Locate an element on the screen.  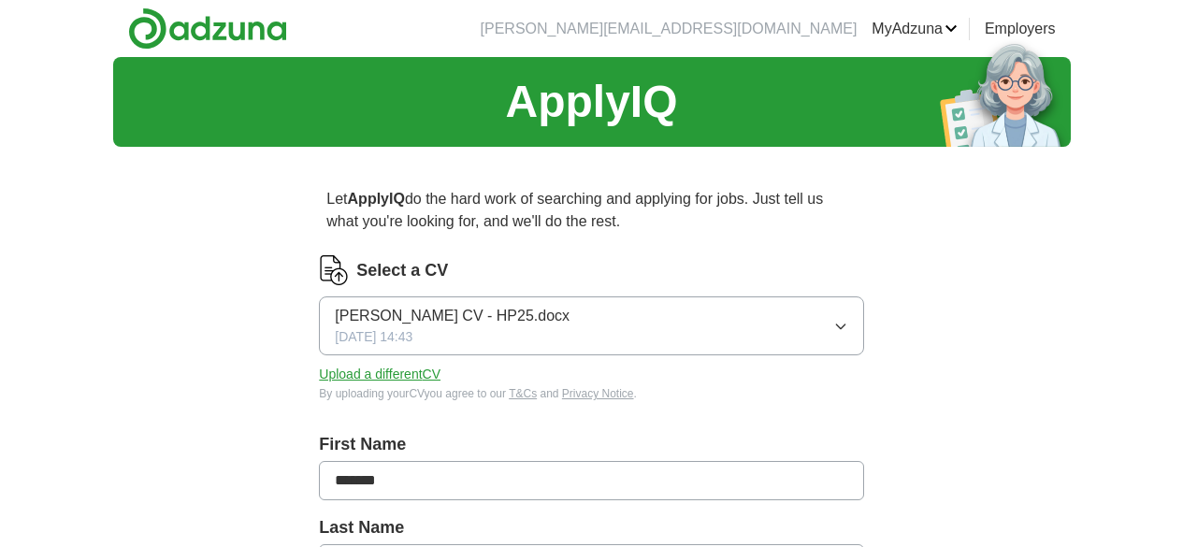
p: Let do the hard work of searching and applying for jobs. Just tell us what you're looking for, an... is located at coordinates (591, 210).